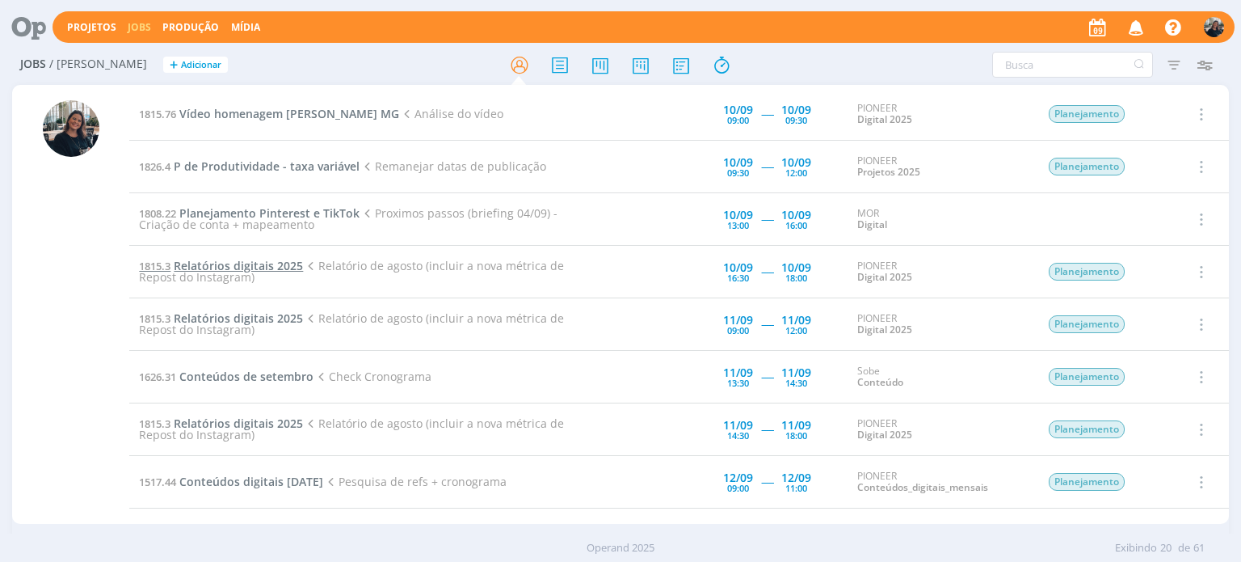  I want to click on span: 1808.22, so click(158, 213).